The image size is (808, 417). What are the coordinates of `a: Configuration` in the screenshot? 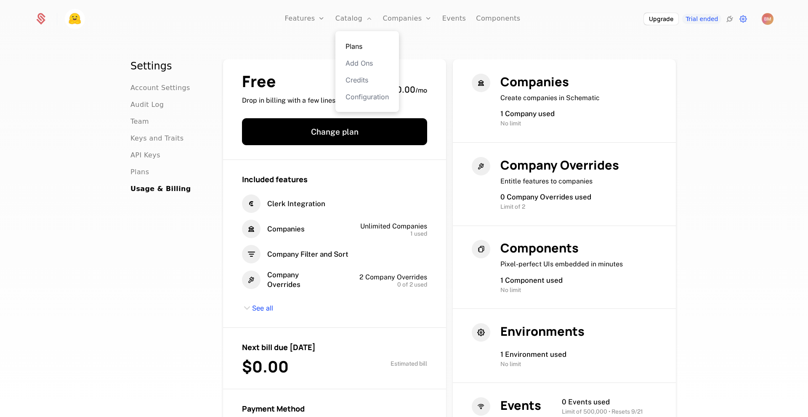 It's located at (367, 97).